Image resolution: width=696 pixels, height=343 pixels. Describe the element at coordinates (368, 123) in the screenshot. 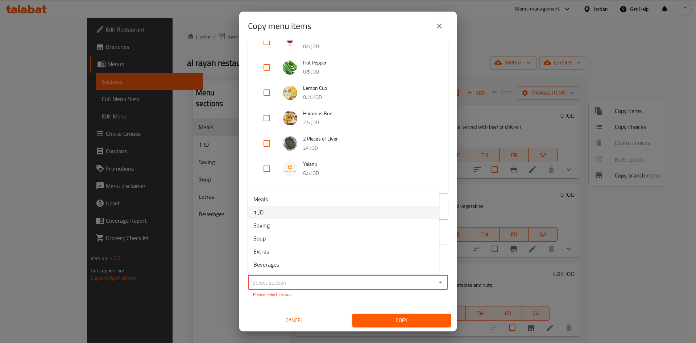

I see `p: 2.5 JOD` at that location.